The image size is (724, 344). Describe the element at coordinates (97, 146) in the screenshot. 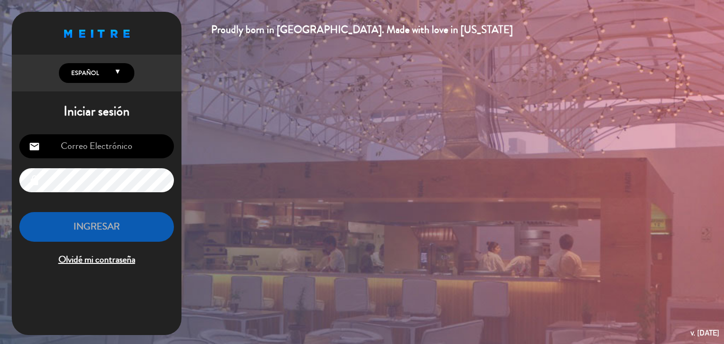

I see `input: Correo Electrónico` at that location.